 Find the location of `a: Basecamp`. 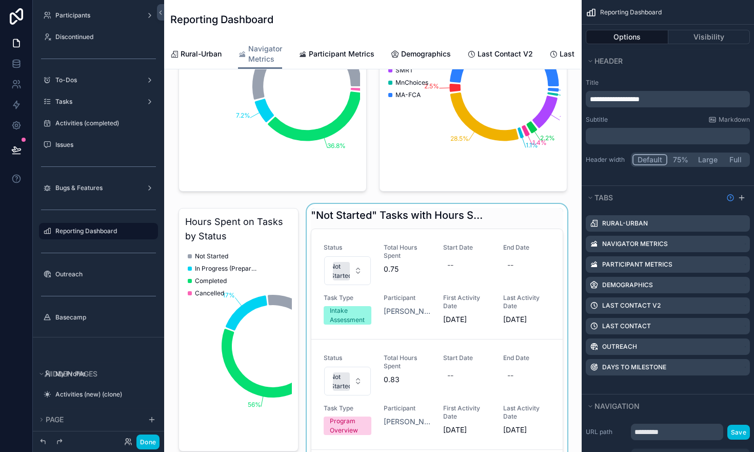

a: Basecamp is located at coordinates (104, 317).